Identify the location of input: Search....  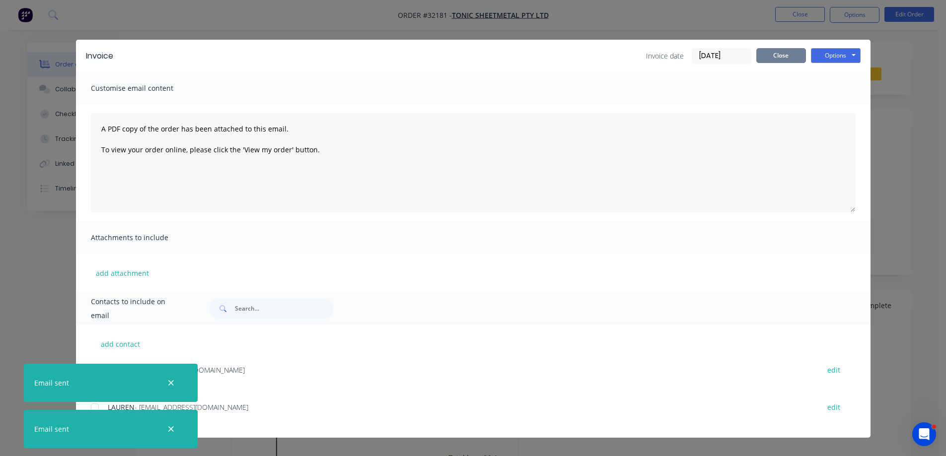
(284, 309).